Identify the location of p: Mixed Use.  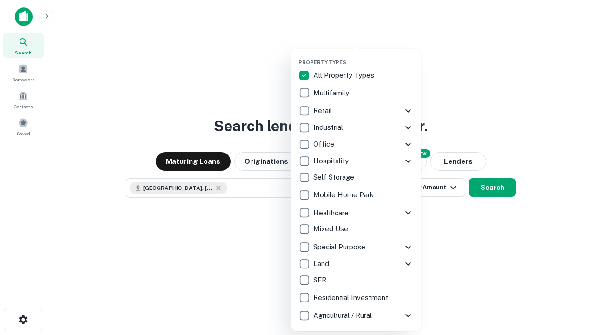
(332, 229).